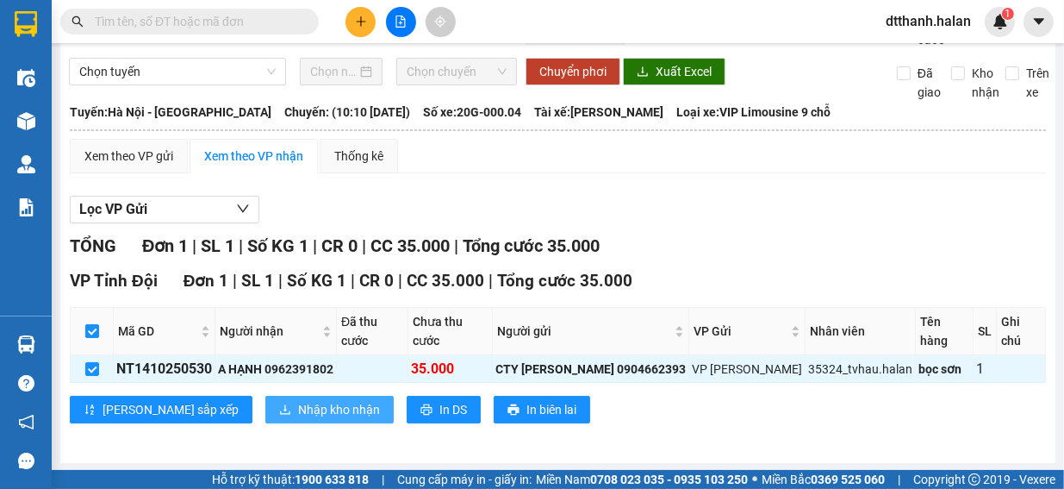  What do you see at coordinates (26, 421) in the screenshot?
I see `span: notification` at bounding box center [26, 421].